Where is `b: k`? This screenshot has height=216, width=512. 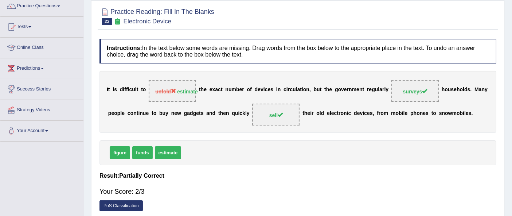
b: k is located at coordinates (244, 113).